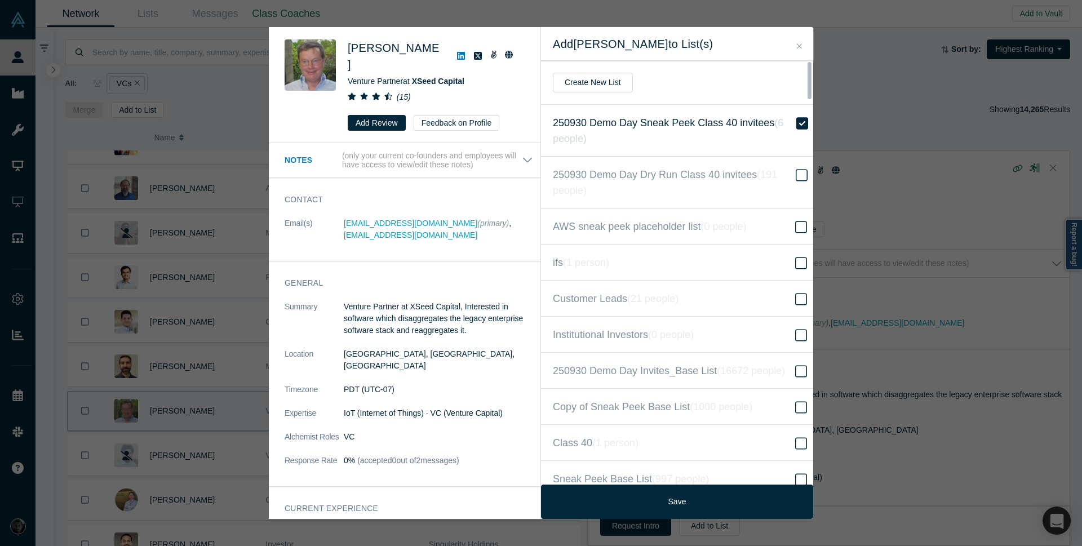 Image resolution: width=1082 pixels, height=546 pixels. What do you see at coordinates (438, 318) in the screenshot?
I see `p: Venture Partner at XSeed Capital, Interested in software which disaggregates the legacy enterpris...` at bounding box center [438, 318].